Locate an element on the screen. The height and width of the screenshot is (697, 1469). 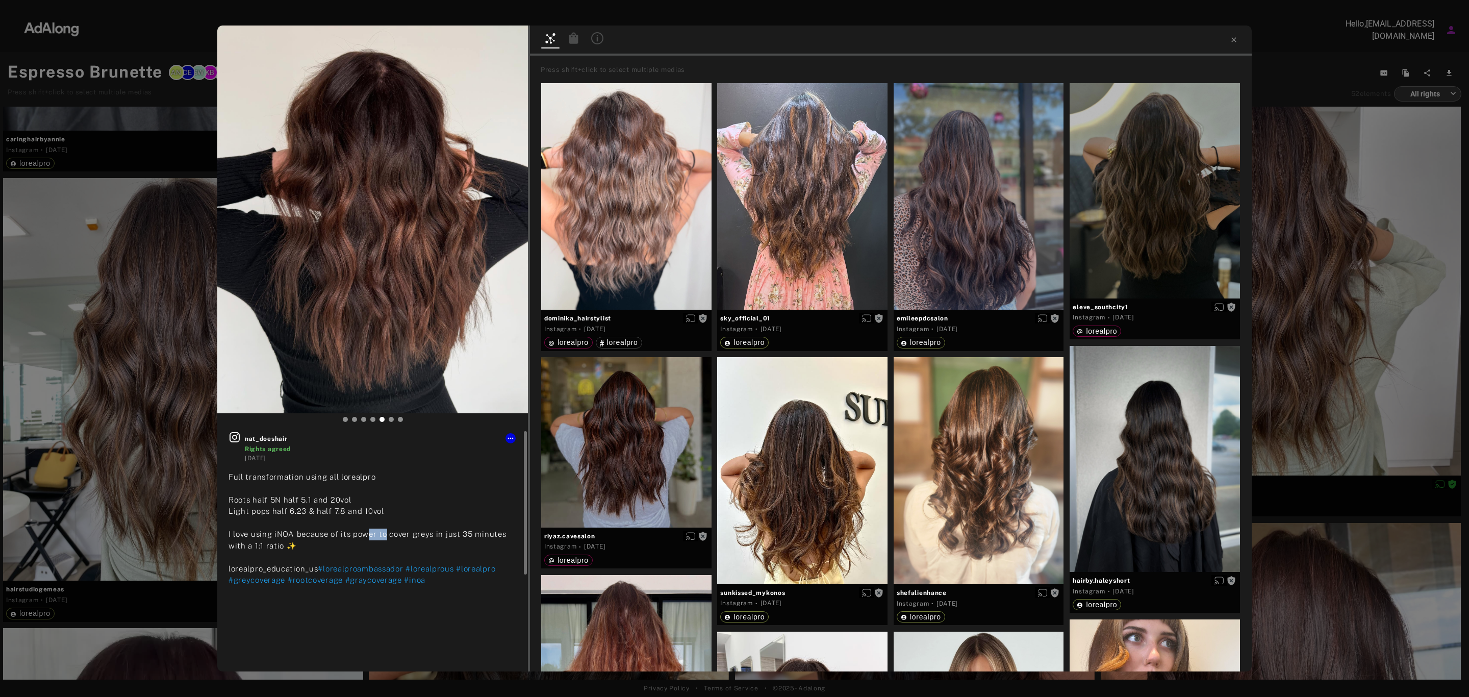
time: 2025-08-11T13:26:12.000Z is located at coordinates (771, 603).